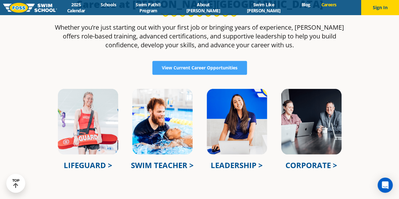 The image size is (399, 199). I want to click on p: Whether you’re just starting out with your first job or bringing years of experience, [PERSON_NAM..., so click(200, 36).